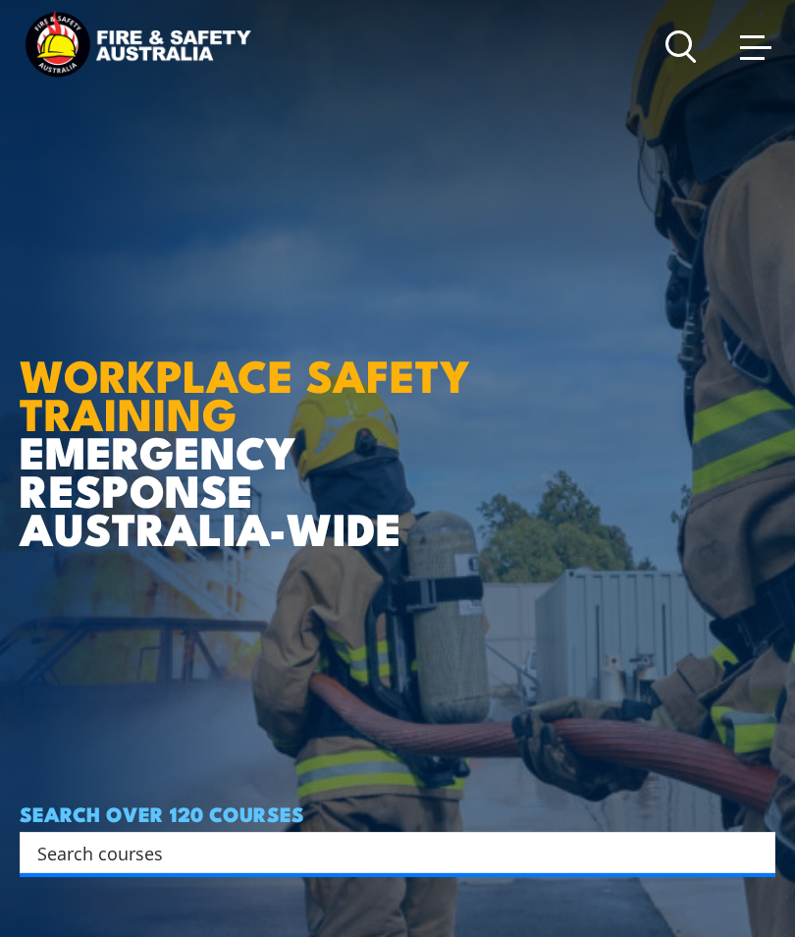 Image resolution: width=795 pixels, height=937 pixels. I want to click on input: Search input, so click(385, 852).